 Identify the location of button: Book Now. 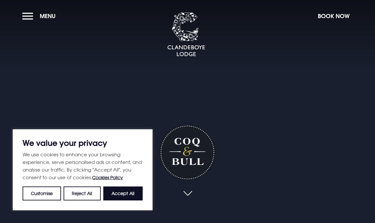
(334, 16).